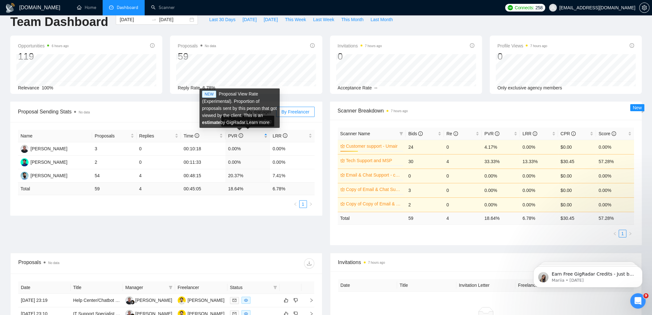 The height and width of the screenshot is (315, 652). What do you see at coordinates (69, 22) in the screenshot?
I see `p: Earn Free GigRadar Credits - Just by Sharing Your Story! 💬 Want more credits for sending proposal...` at bounding box center [69, 22].